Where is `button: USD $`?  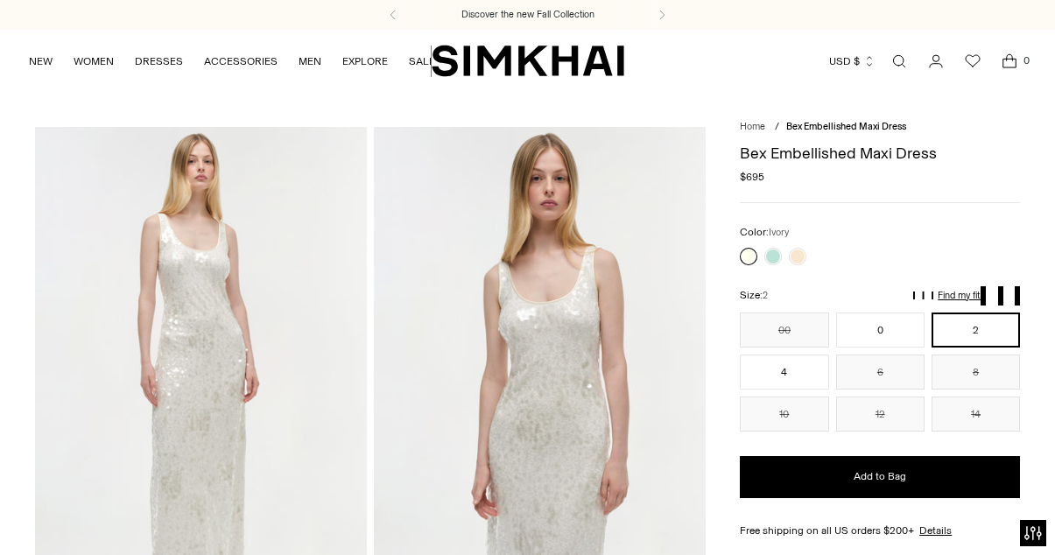
button: USD $ is located at coordinates (852, 61).